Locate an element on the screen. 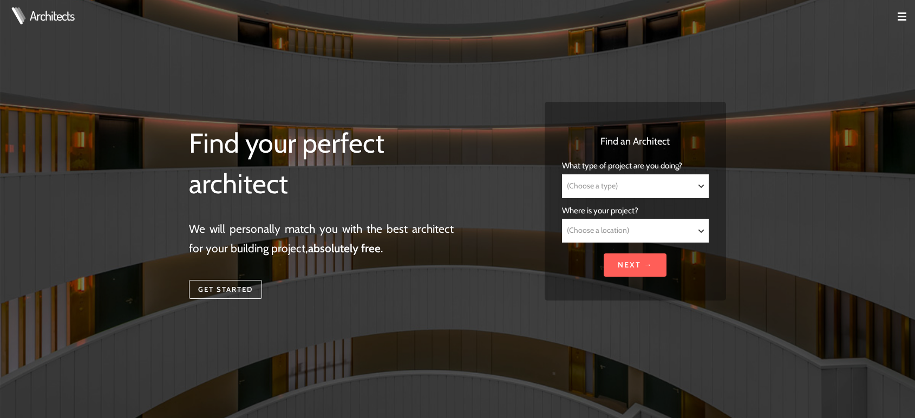 This screenshot has height=418, width=915. span: Where is your project? is located at coordinates (600, 211).